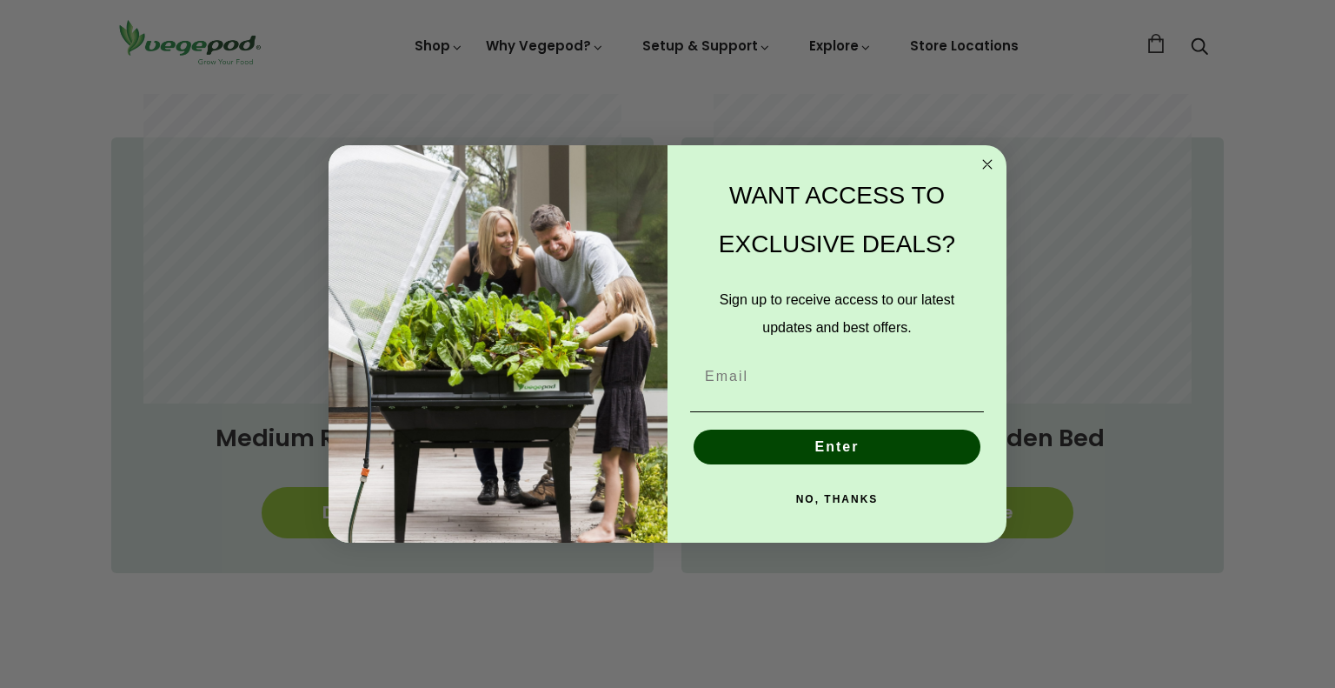  I want to click on img: e9d03583-1bb1-490f-ad29-36751b3212ff.jpeg, so click(498, 343).